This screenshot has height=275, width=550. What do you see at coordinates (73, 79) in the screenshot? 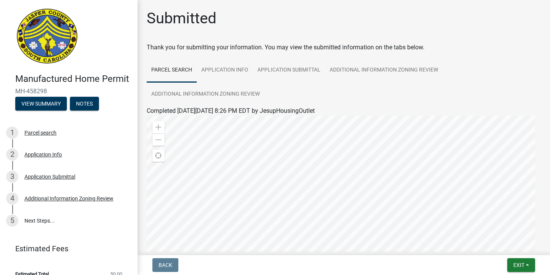
I see `h4: Manufactured Home Permit` at bounding box center [73, 79].